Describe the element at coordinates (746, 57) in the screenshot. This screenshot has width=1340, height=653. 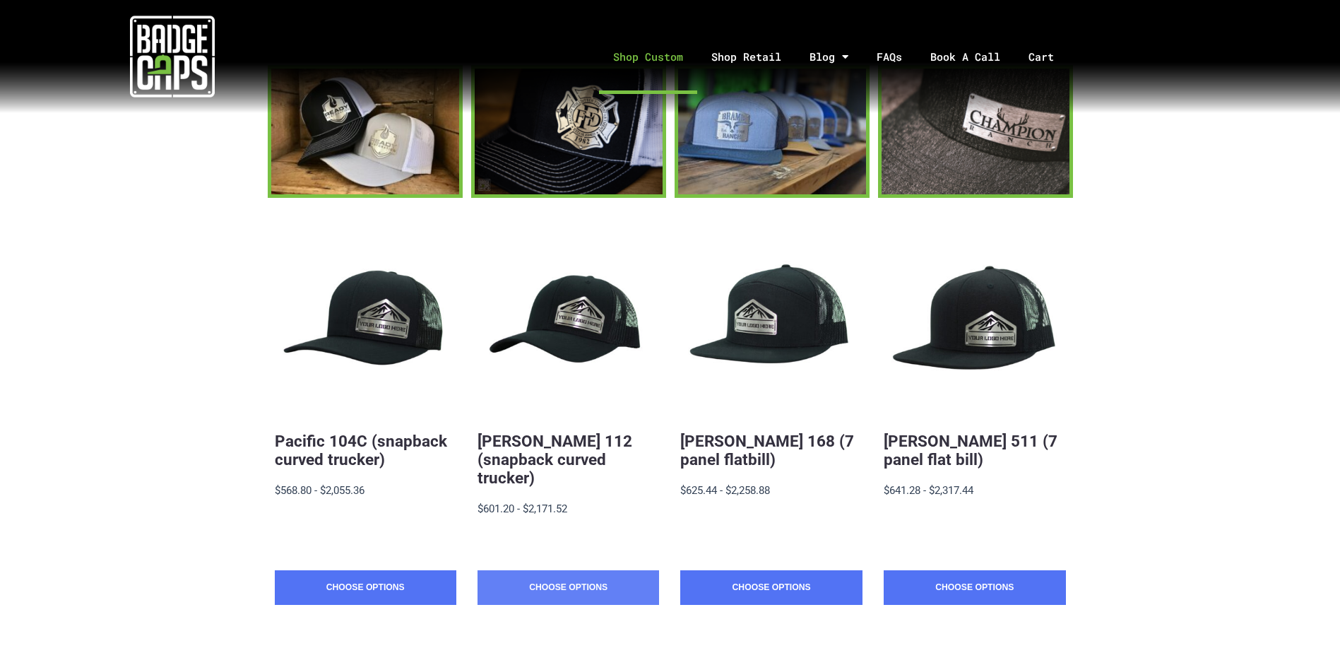
I see `a: Shop Retail` at that location.